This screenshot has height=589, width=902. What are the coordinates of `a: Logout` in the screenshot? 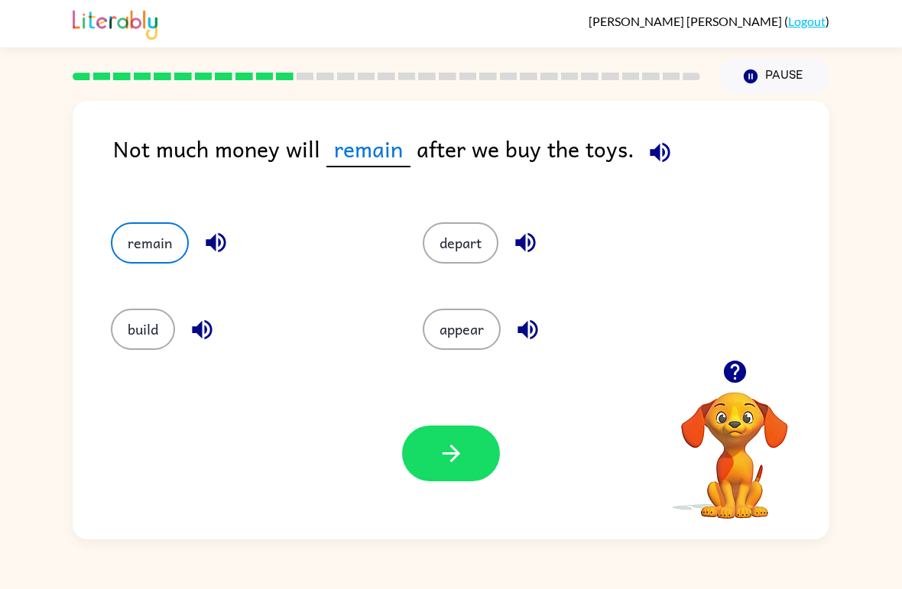 It's located at (806, 21).